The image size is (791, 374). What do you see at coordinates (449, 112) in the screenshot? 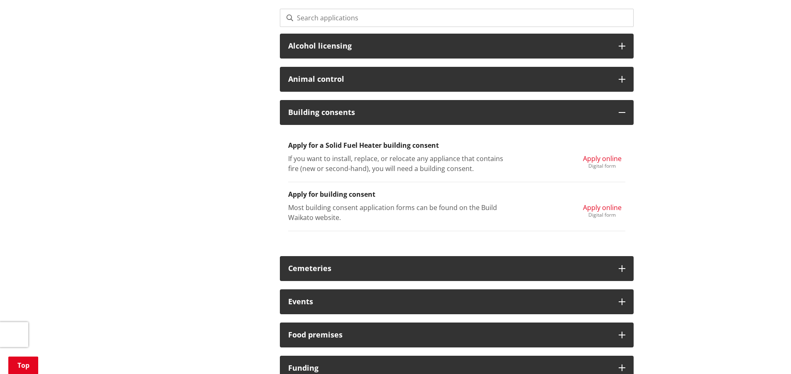
I see `h3: Building consents` at bounding box center [449, 112].